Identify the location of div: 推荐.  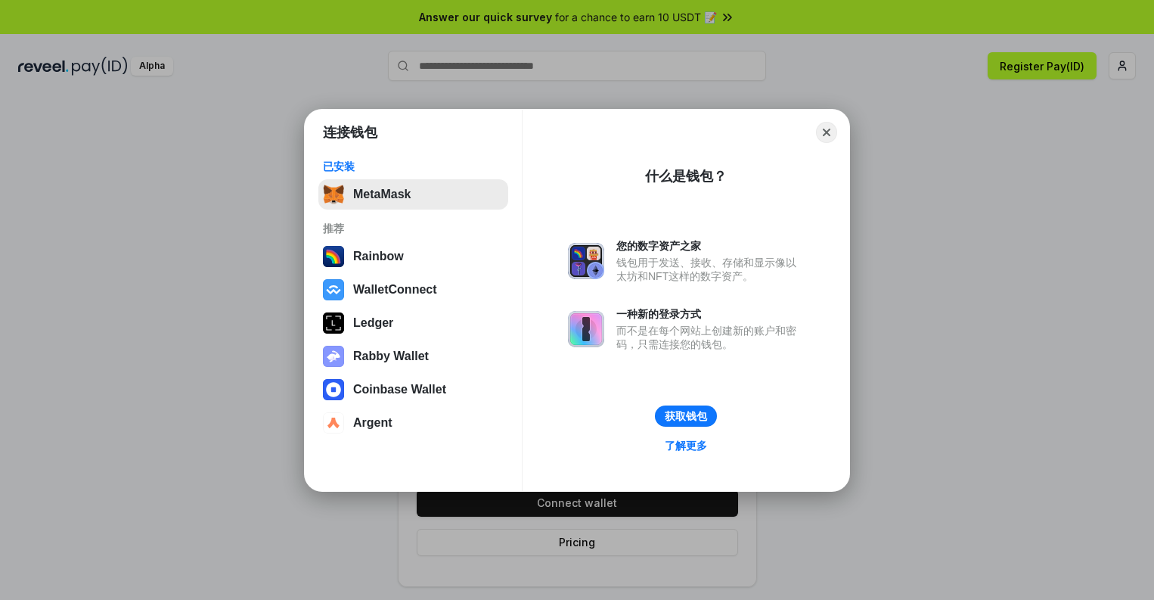
(413, 228).